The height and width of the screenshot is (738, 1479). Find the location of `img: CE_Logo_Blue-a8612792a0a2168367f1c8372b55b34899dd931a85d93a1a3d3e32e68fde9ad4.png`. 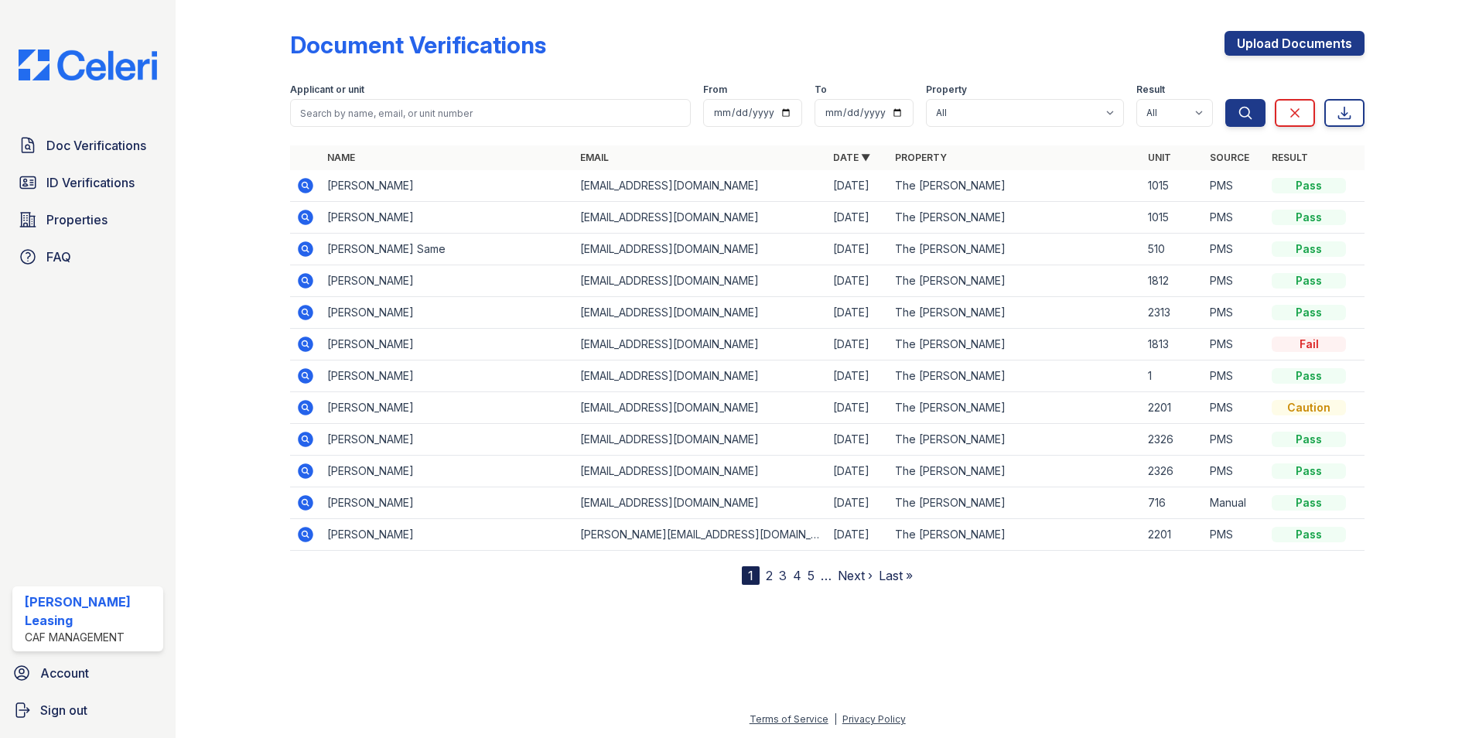

img: CE_Logo_Blue-a8612792a0a2168367f1c8372b55b34899dd931a85d93a1a3d3e32e68fde9ad4.png is located at coordinates (87, 65).